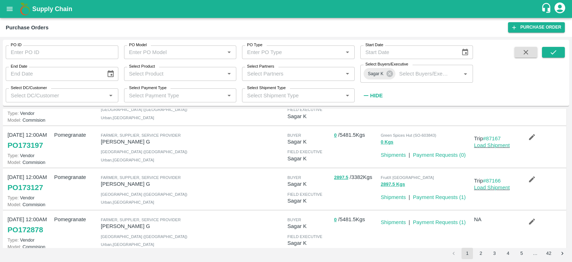 Image resolution: width=572 pixels, height=262 pixels. Describe the element at coordinates (387, 64) in the screenshot. I see `label: Select Buyers/Executive` at that location.